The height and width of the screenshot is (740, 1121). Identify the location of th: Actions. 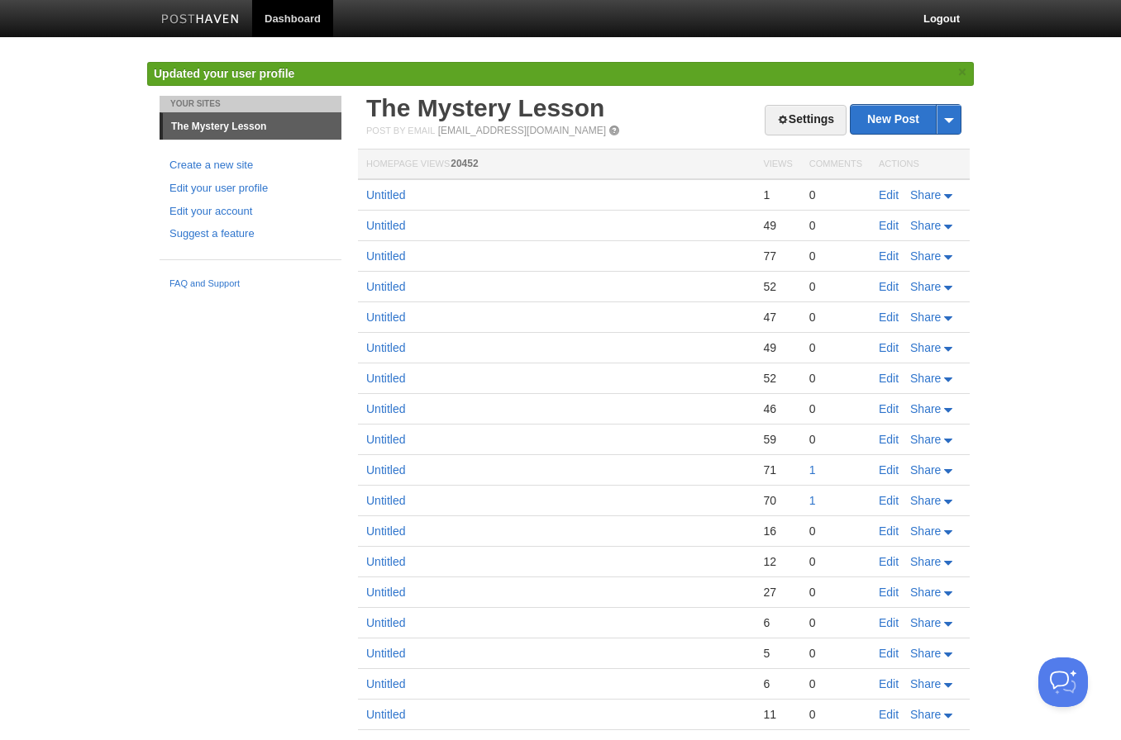
(920, 164).